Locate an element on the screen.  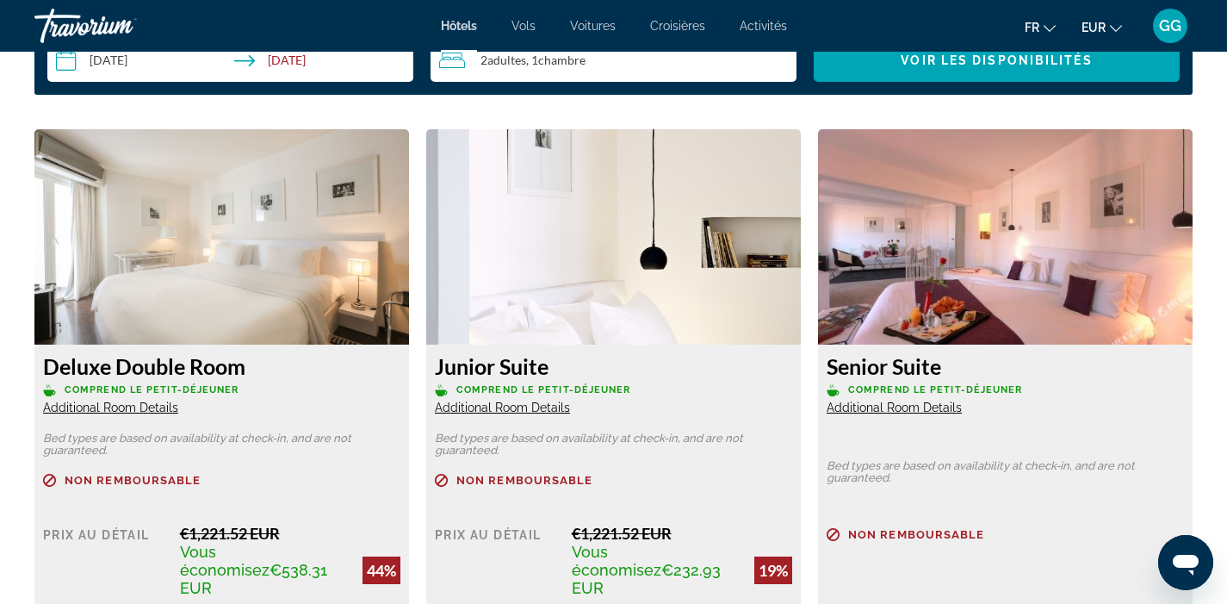
a: Hôtels is located at coordinates (459, 26).